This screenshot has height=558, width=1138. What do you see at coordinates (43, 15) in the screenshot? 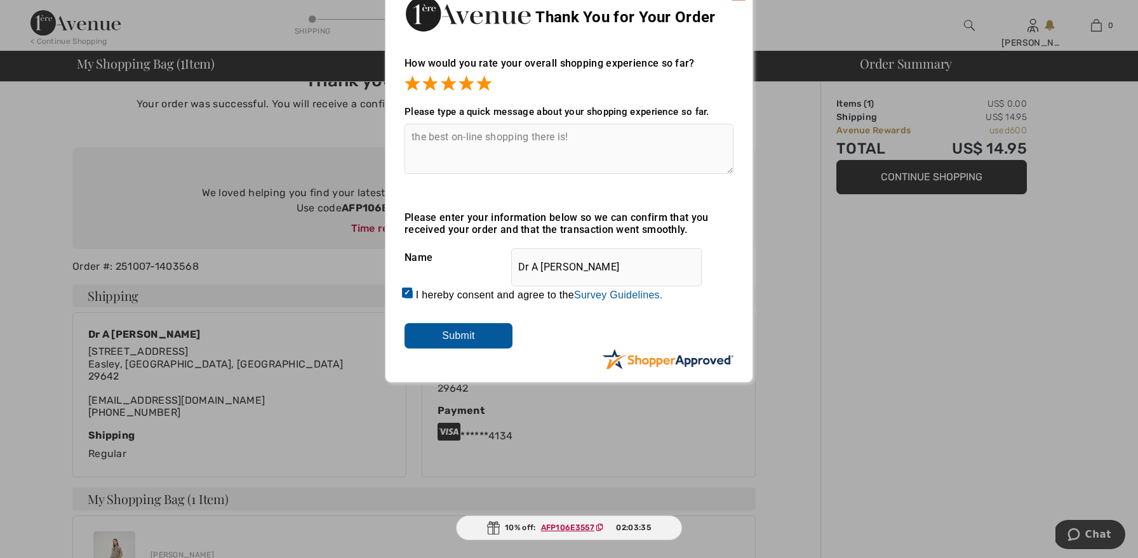
I see `span: Chat` at bounding box center [43, 15].